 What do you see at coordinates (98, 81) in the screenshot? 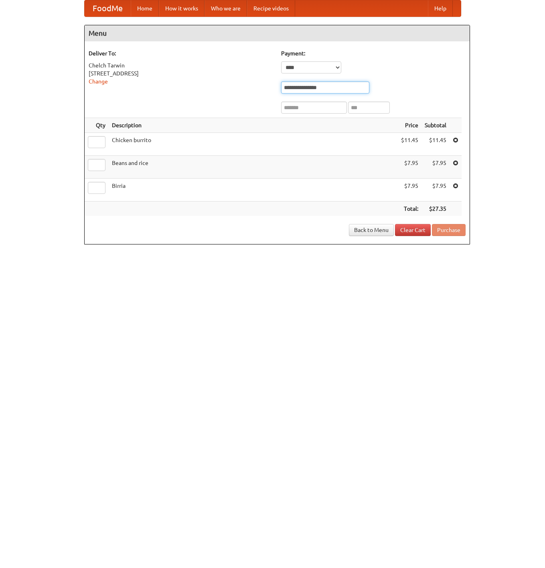
I see `a: Change` at bounding box center [98, 81].